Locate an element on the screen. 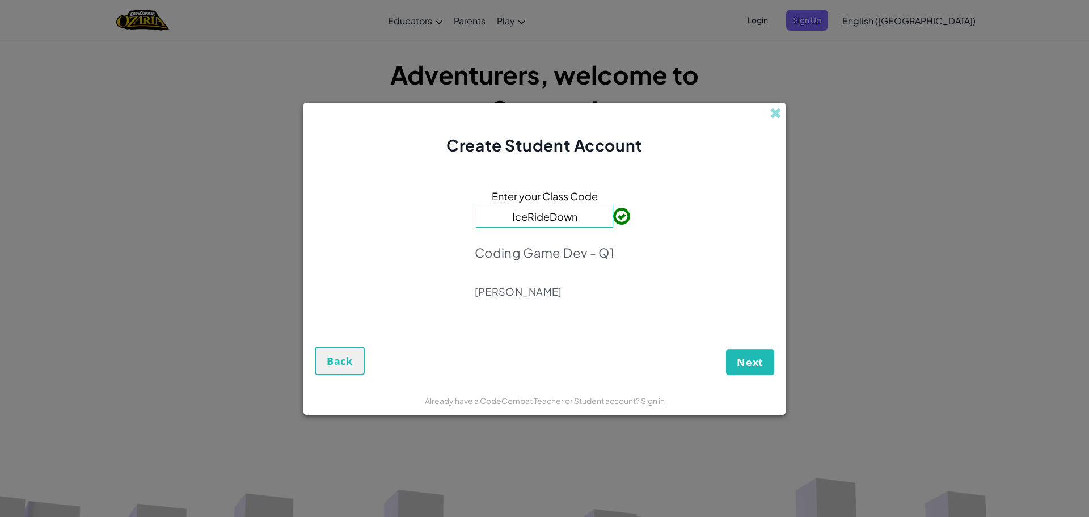  p: Coding Game Dev - Q1 is located at coordinates (544, 252).